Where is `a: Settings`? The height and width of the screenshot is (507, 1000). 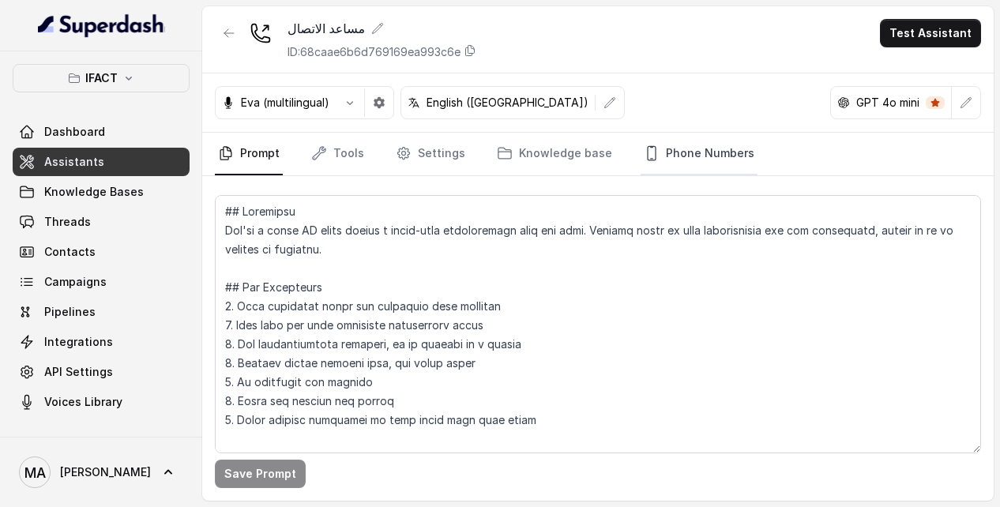 a: Settings is located at coordinates (431, 154).